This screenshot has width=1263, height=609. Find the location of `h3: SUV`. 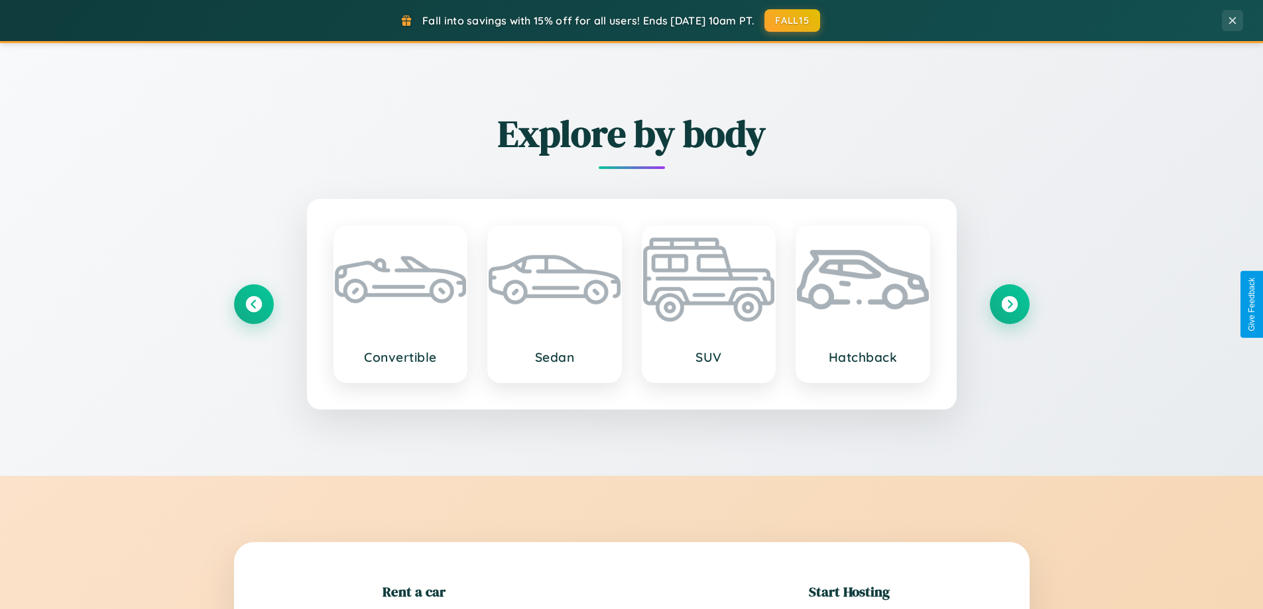

h3: SUV is located at coordinates (709, 357).